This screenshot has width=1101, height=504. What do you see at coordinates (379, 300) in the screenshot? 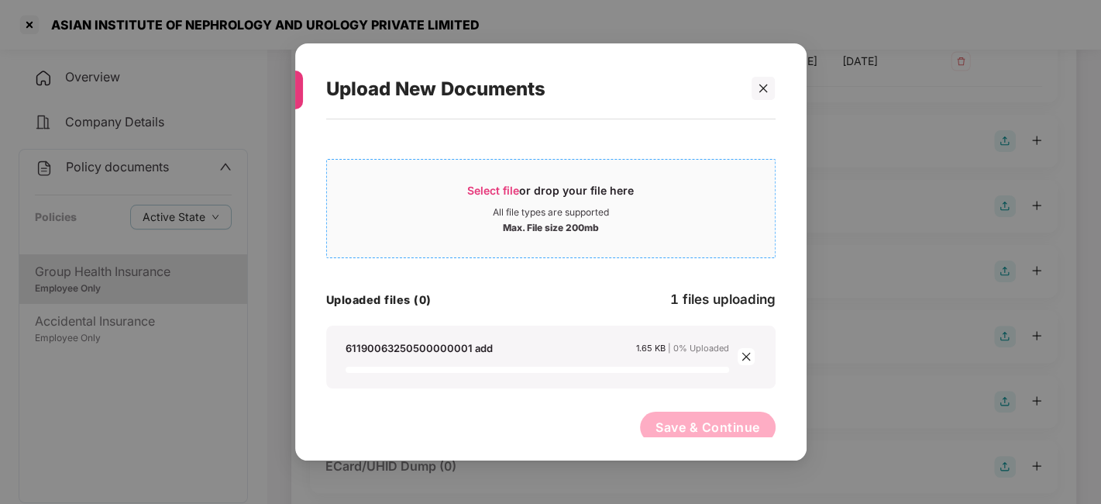
I see `h4: Uploaded files (0)` at bounding box center [379, 300].